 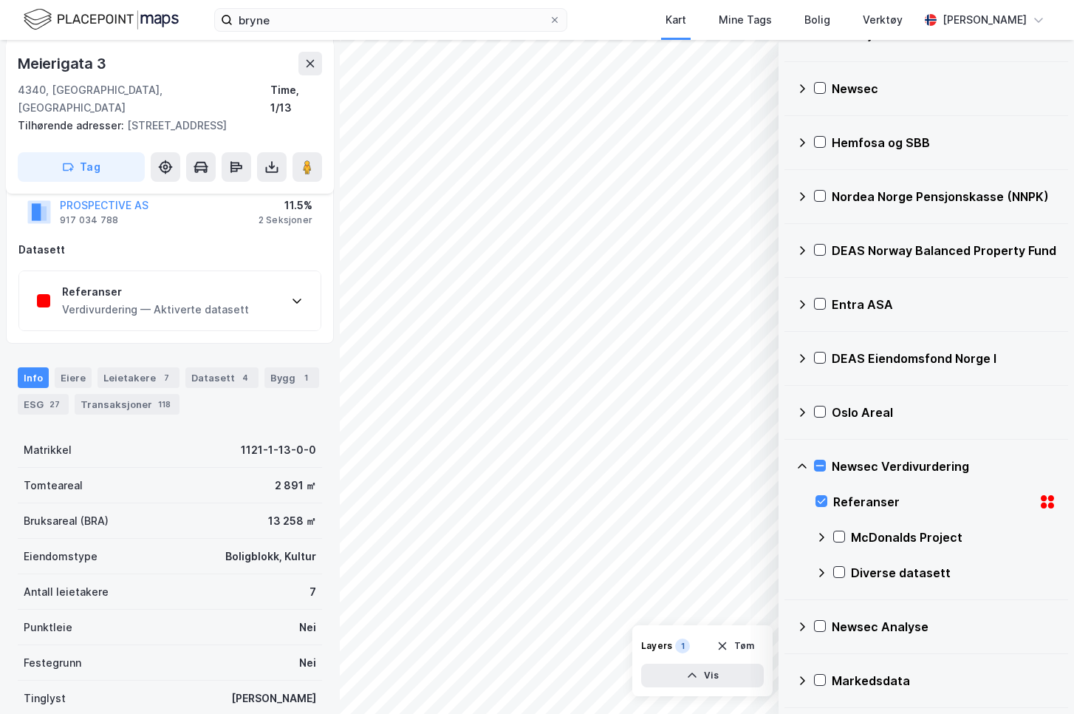 I want to click on div: Eiendomstype, so click(x=61, y=556).